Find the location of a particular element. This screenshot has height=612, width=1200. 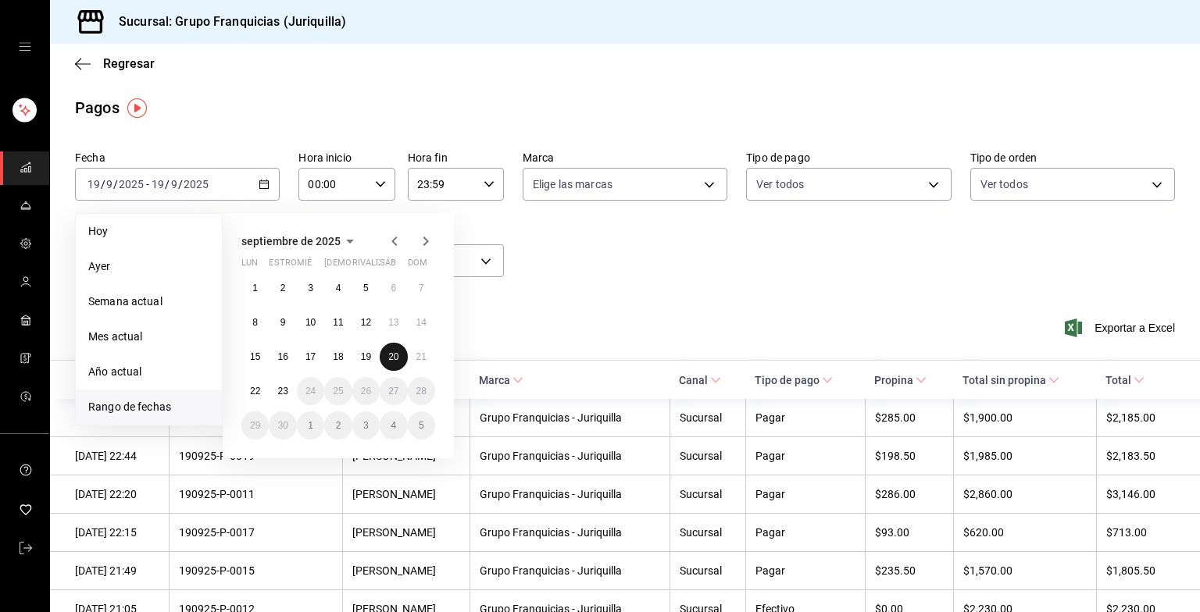

div: $285.00 is located at coordinates (909, 418).